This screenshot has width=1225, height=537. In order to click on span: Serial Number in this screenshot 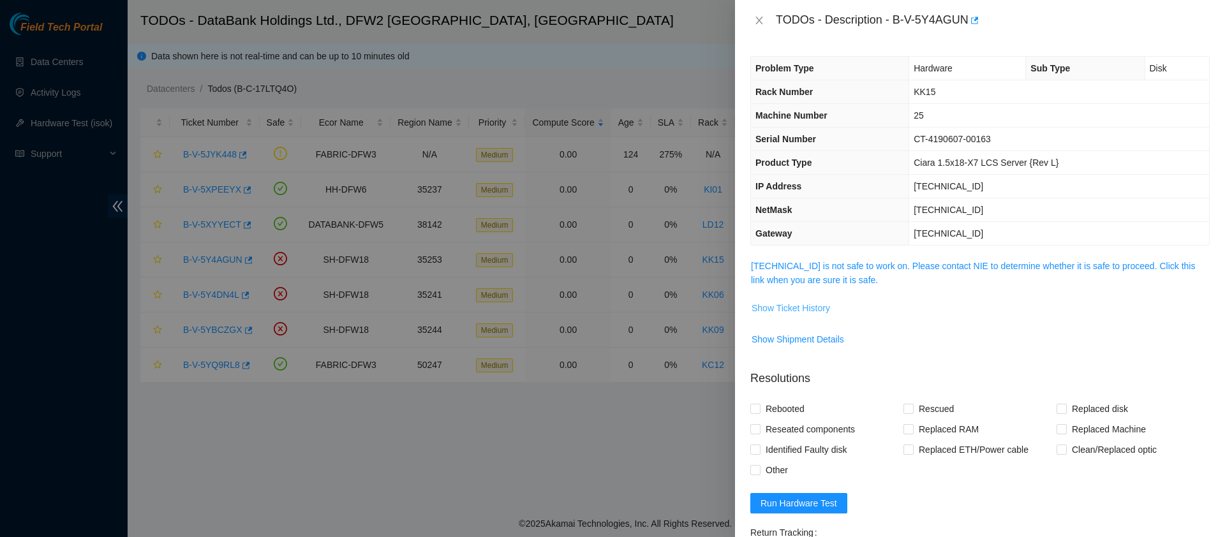, I will do `click(785, 139)`.